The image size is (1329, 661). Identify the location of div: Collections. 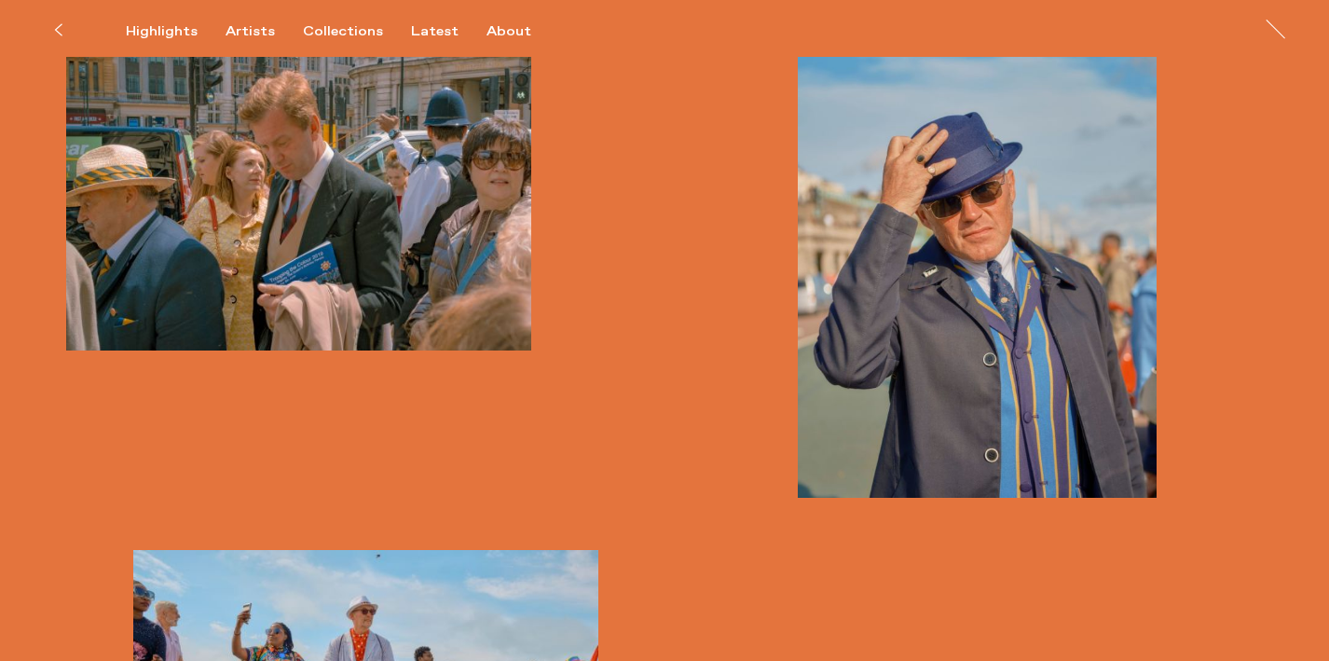
(343, 32).